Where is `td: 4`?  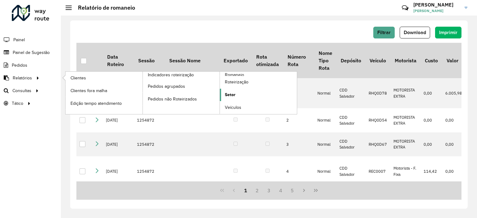 td: 4 is located at coordinates (299, 171).